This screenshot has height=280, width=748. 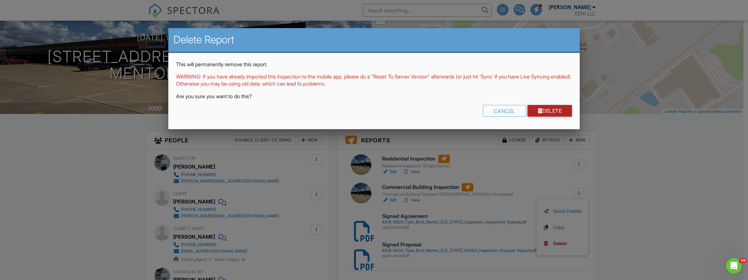 I want to click on p: WARNING: If you have already imported this inspection to the mobile app, please do a "Reset To Se..., so click(x=374, y=80).